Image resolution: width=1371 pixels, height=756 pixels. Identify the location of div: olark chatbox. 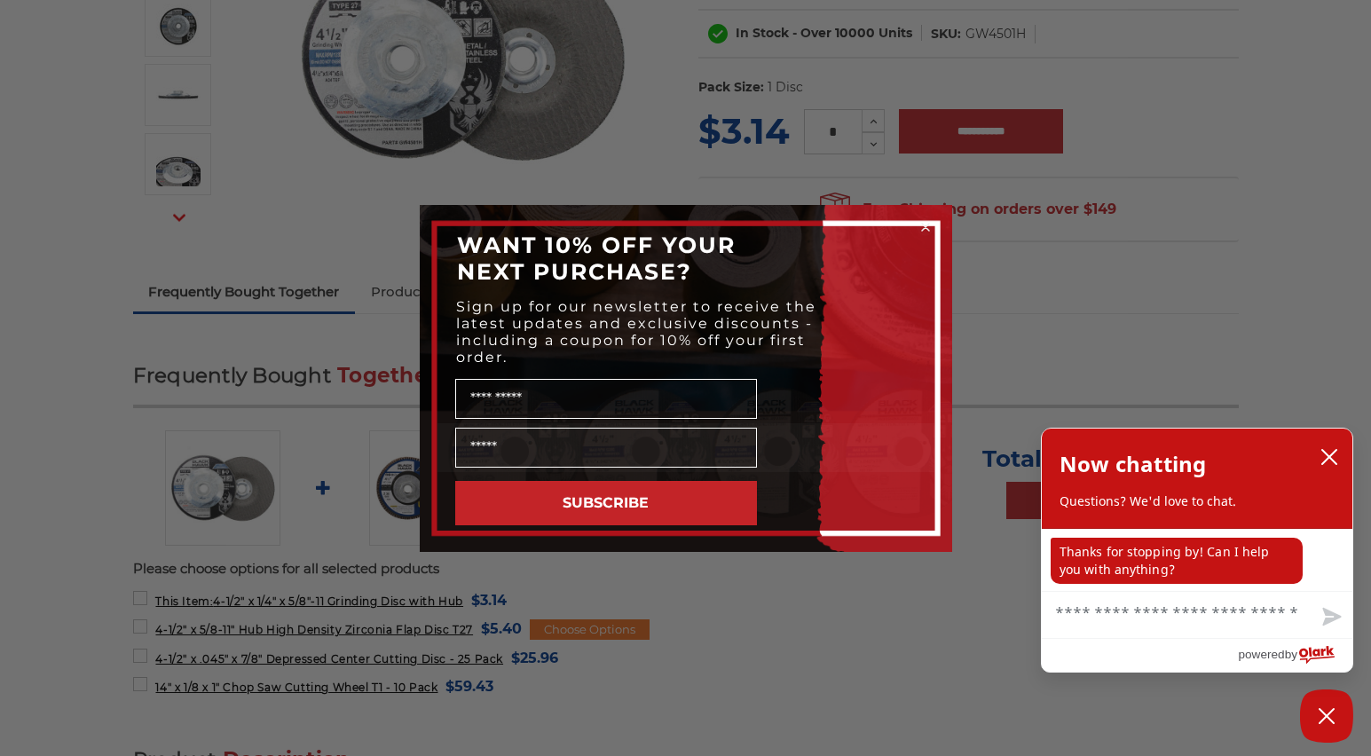
(1197, 550).